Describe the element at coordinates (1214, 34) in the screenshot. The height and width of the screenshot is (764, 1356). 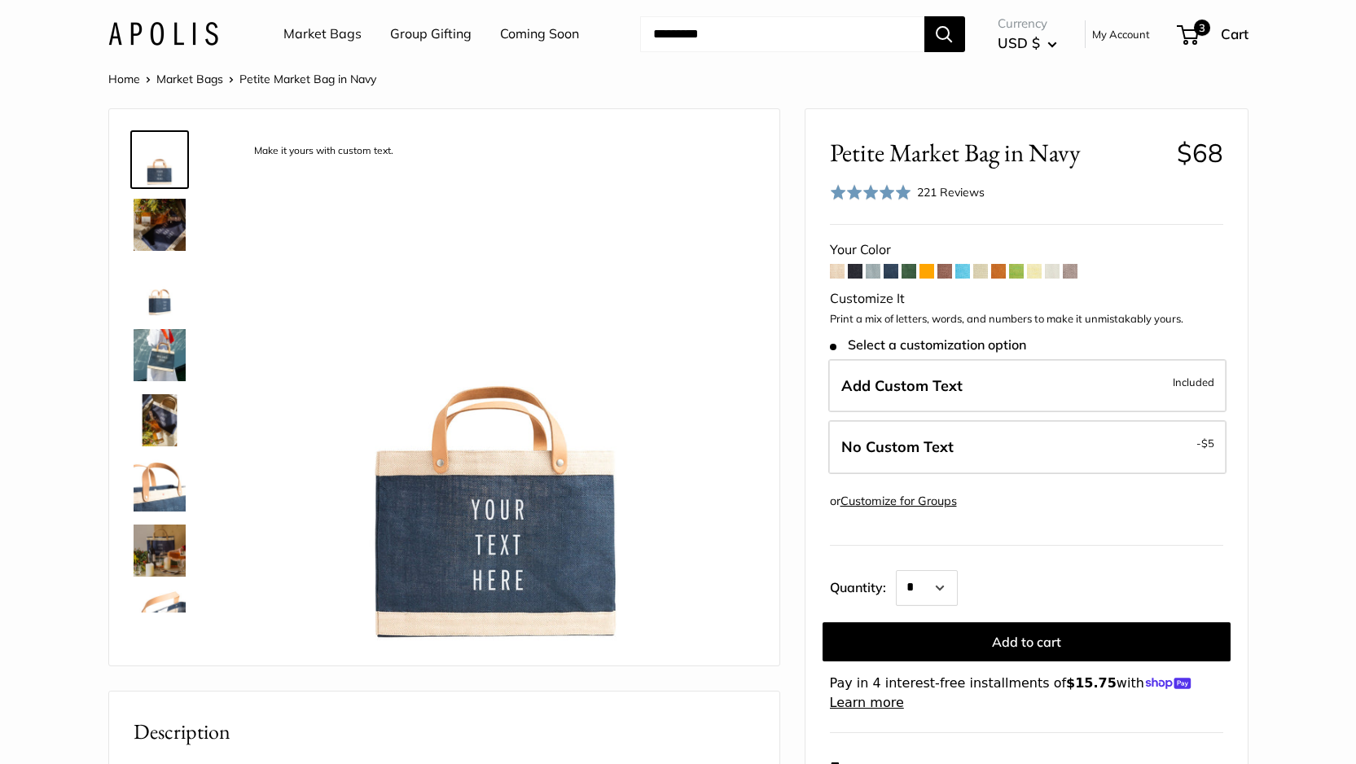
I see `a: 3 Cart` at that location.